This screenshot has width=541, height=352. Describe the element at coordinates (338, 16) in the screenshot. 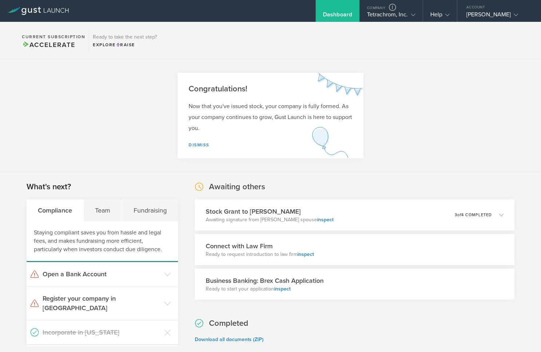

I see `div: Dashboard` at that location.